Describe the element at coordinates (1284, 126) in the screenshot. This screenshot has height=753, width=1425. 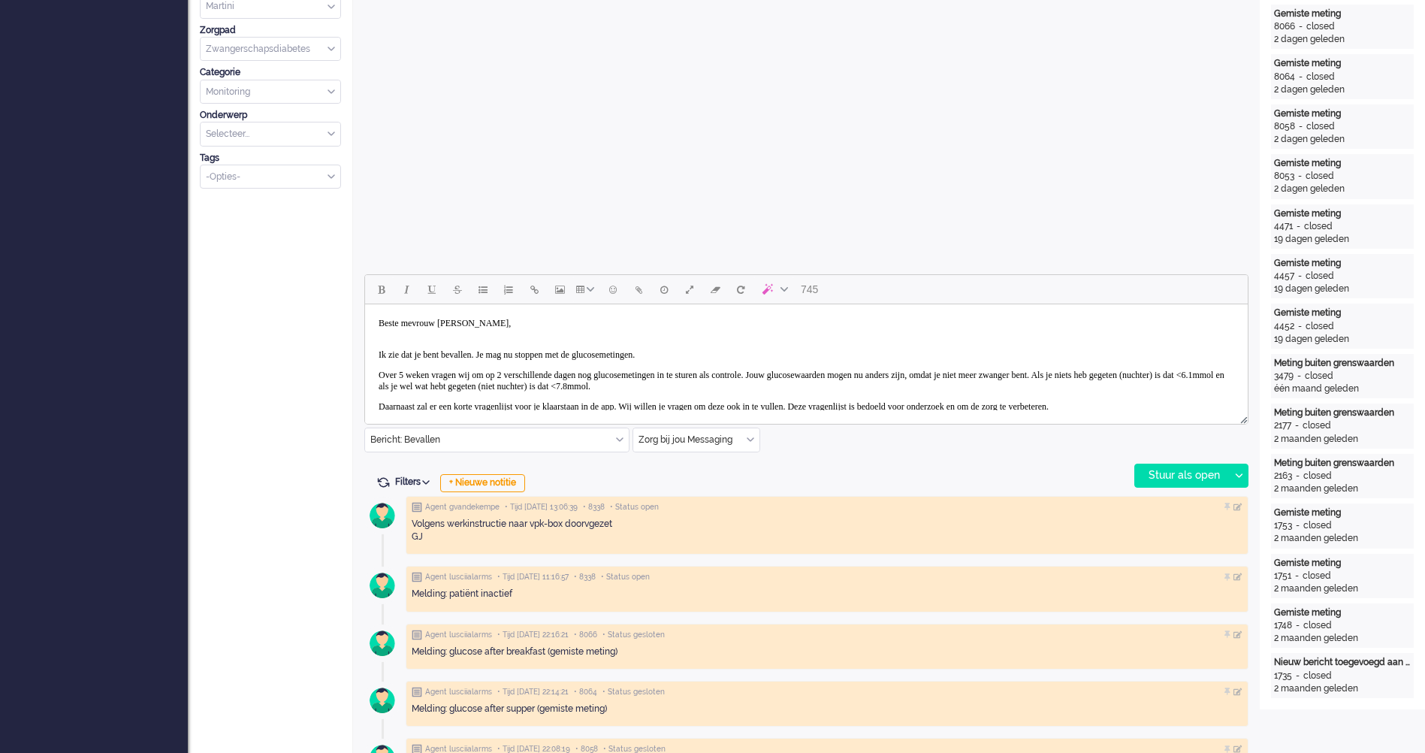
I see `div: 8058` at that location.